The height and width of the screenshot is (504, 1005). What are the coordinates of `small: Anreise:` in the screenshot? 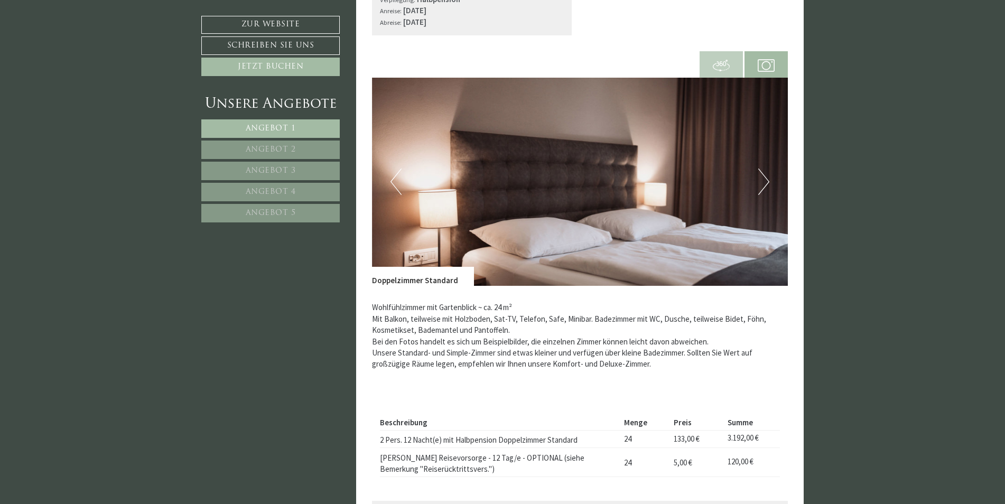 It's located at (390, 11).